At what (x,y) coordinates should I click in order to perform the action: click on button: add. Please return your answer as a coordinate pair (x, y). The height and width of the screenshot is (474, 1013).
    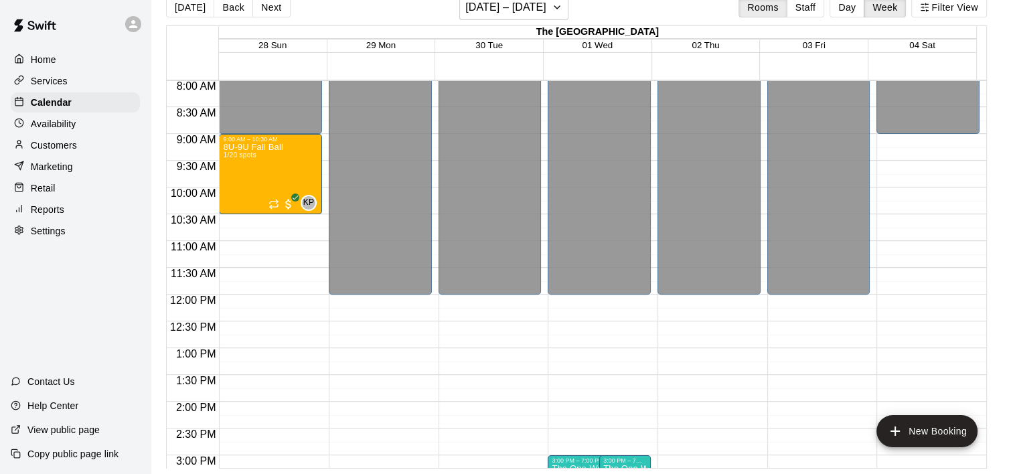
    Looking at the image, I should click on (927, 431).